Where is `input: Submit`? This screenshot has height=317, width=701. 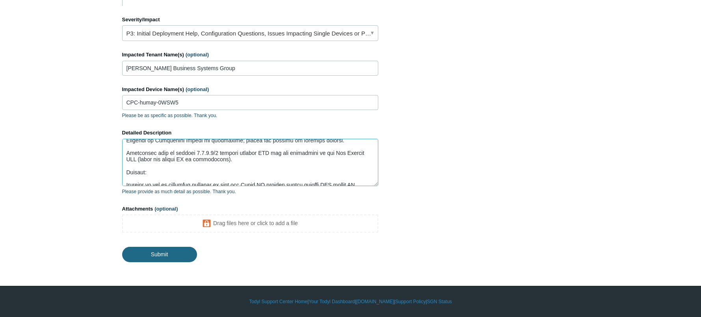
input: Submit is located at coordinates (160, 254).